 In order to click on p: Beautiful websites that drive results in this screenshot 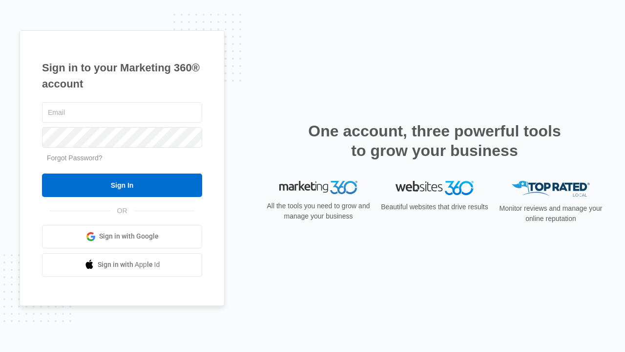, I will do `click(435, 207)`.